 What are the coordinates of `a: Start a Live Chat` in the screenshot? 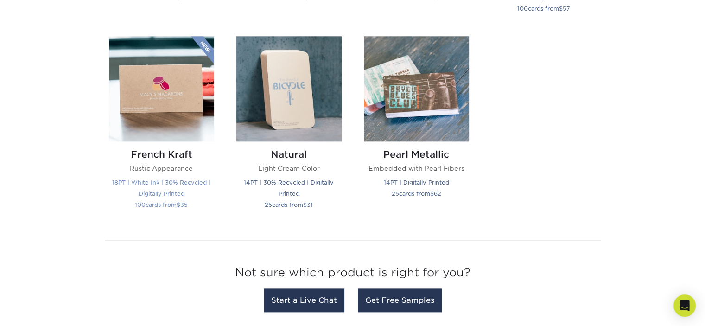 It's located at (304, 300).